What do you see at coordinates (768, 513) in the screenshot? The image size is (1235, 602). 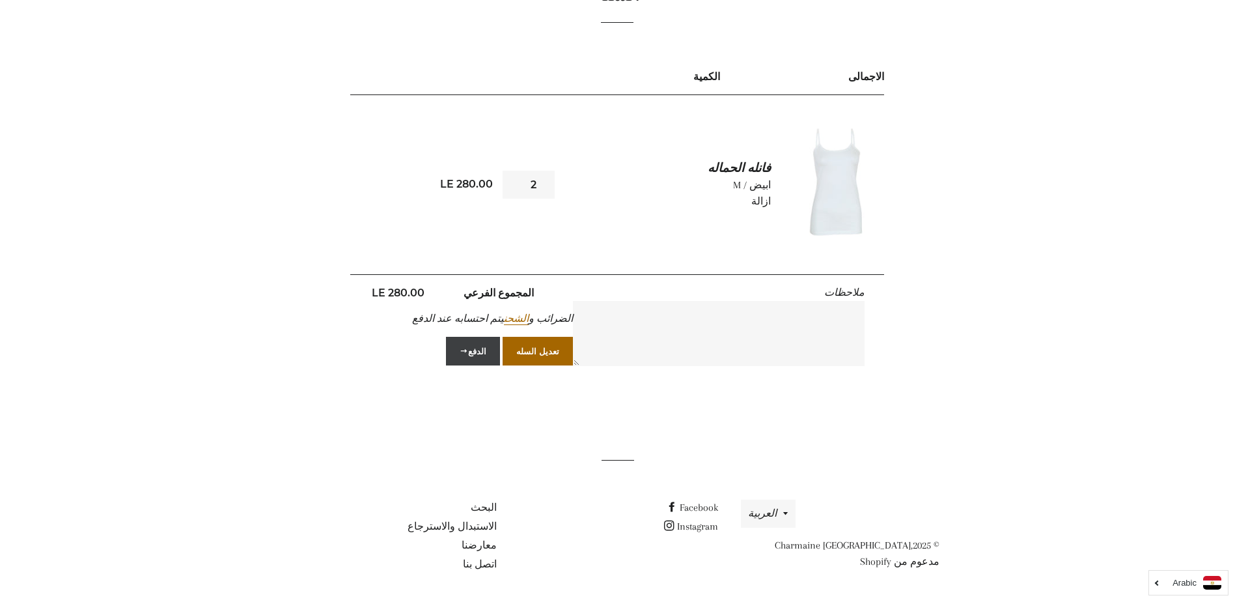 I see `button: العربية` at bounding box center [768, 513].